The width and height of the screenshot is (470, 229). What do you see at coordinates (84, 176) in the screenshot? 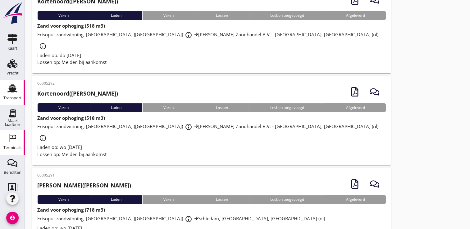
I see `p: 00005291` at bounding box center [84, 176].